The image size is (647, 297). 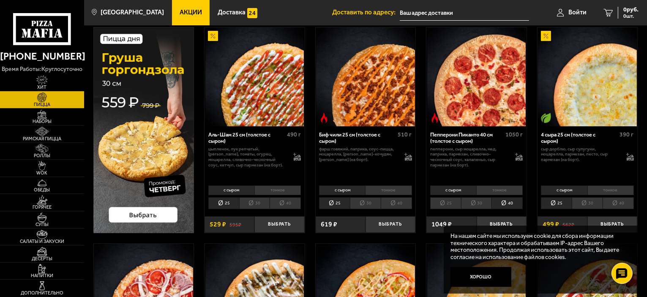 What do you see at coordinates (477, 77) in the screenshot?
I see `img: Пепперони Пиканто 40 см (толстое с сыром)` at bounding box center [477, 77].